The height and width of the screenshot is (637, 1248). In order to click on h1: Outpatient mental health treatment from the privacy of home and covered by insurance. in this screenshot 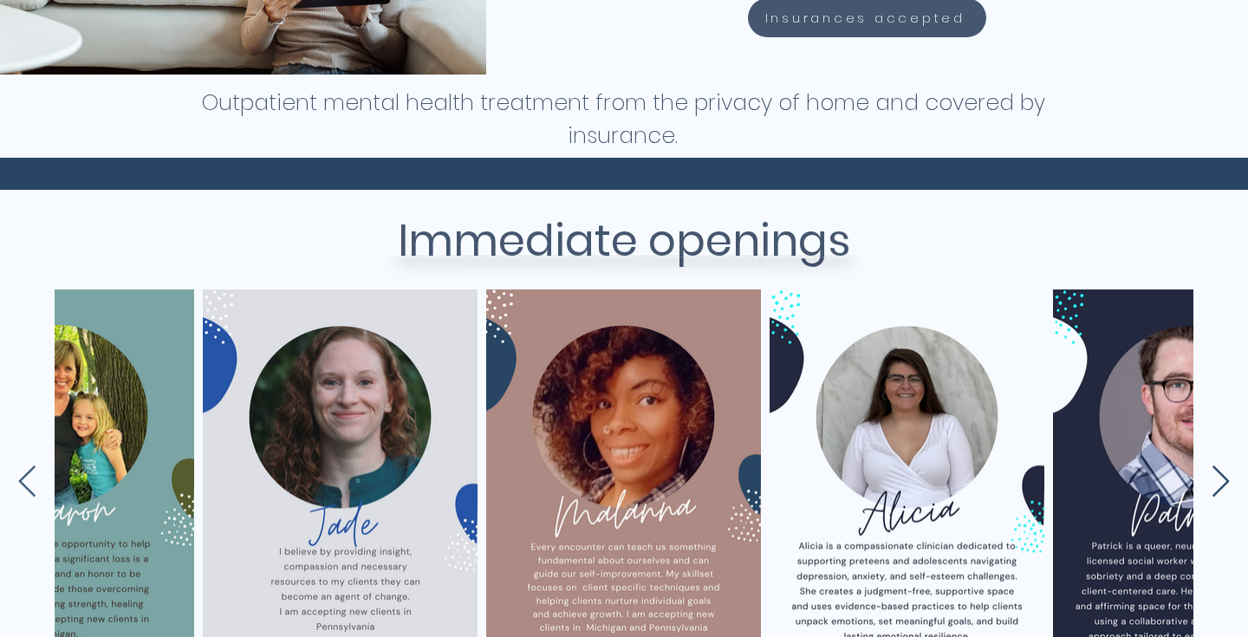, I will do `click(622, 120)`.